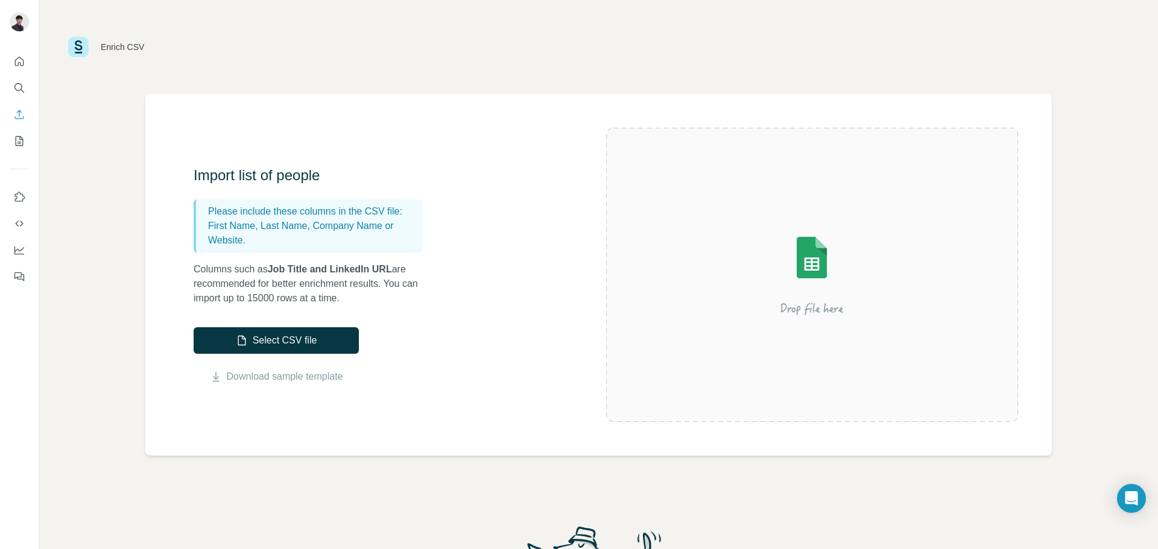 This screenshot has height=549, width=1158. I want to click on img: Surfe Illustration - Drop file here or select below, so click(812, 275).